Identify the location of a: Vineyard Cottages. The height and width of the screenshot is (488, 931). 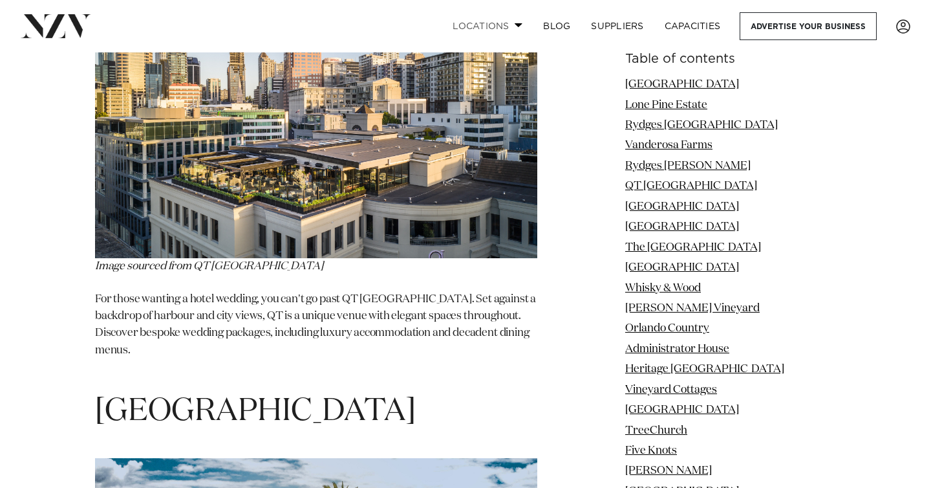
(671, 389).